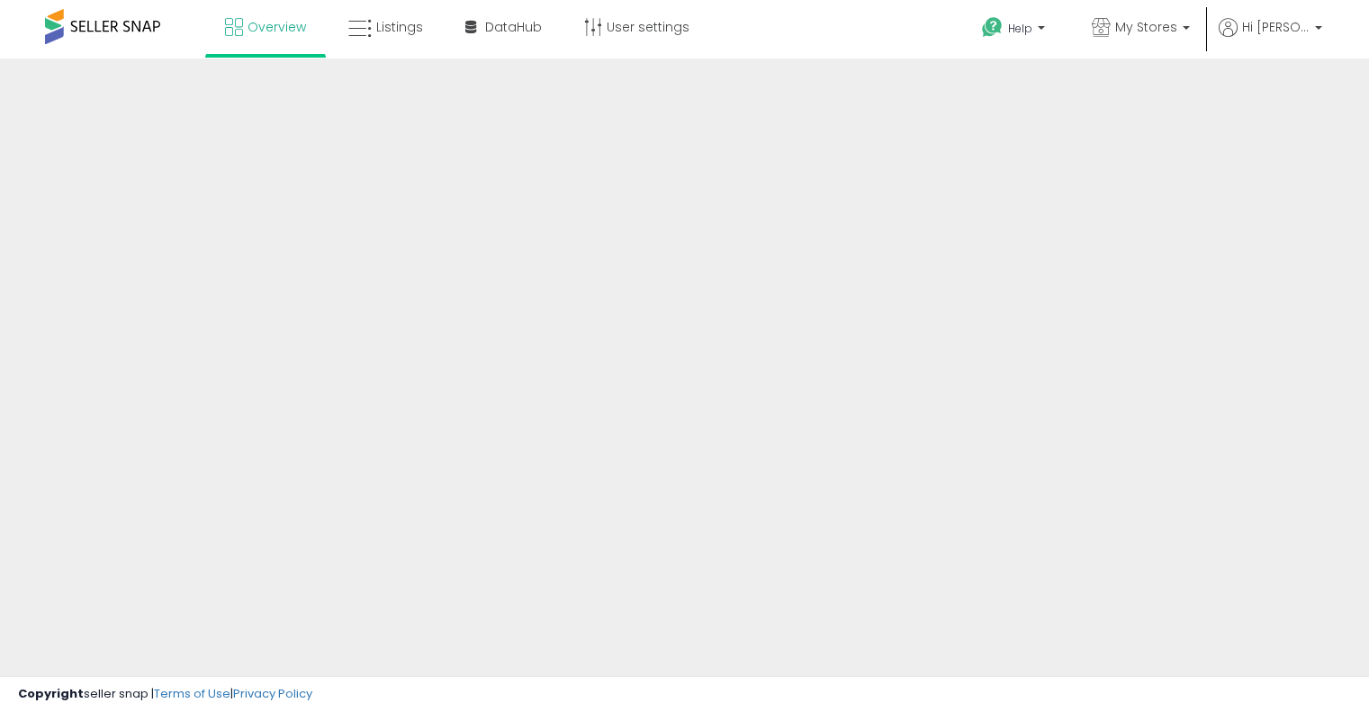 This screenshot has height=712, width=1369. I want to click on div: seller snap | |, so click(165, 694).